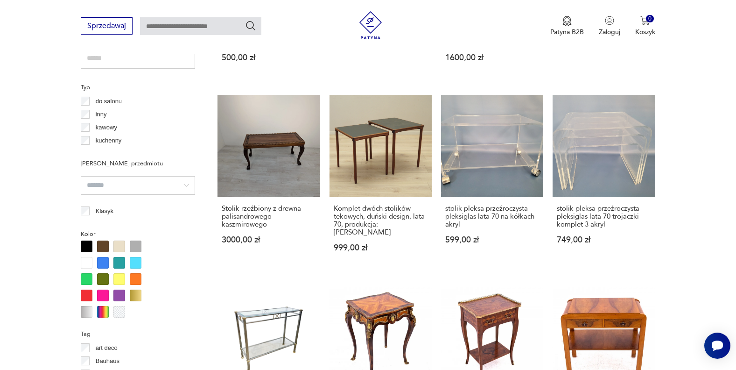 The width and height of the screenshot is (736, 370). I want to click on button: Patyna B2B, so click(567, 26).